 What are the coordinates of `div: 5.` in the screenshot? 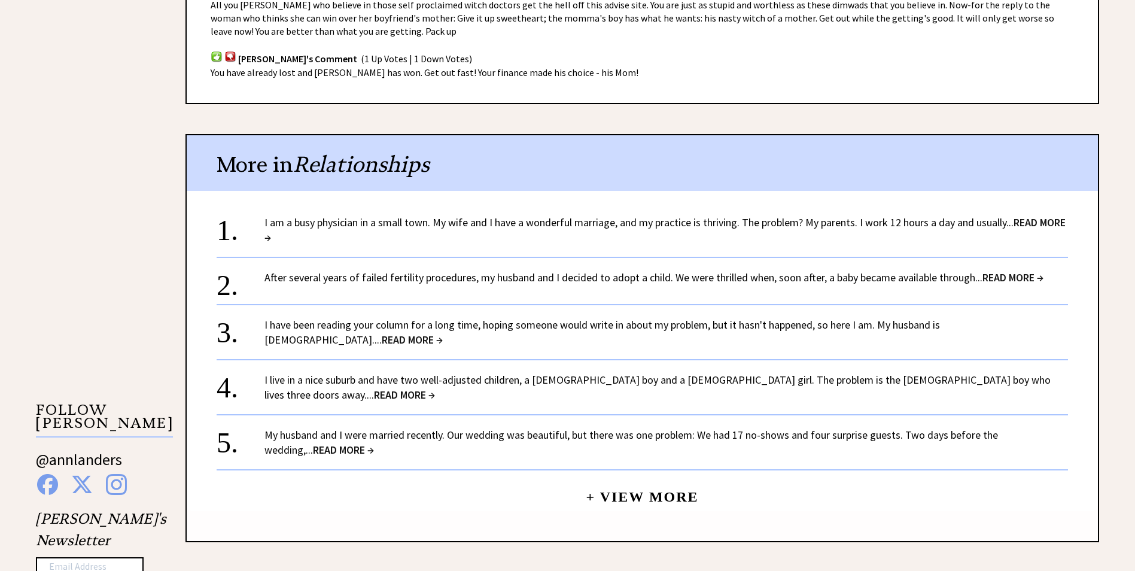 It's located at (241, 438).